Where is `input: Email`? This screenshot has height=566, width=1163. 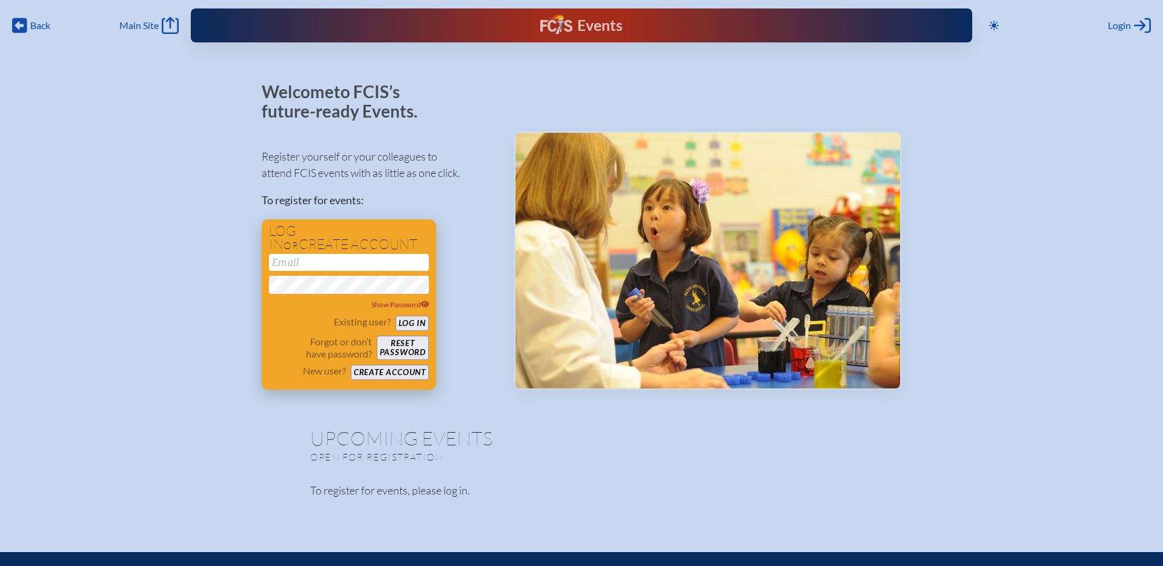 input: Email is located at coordinates (349, 262).